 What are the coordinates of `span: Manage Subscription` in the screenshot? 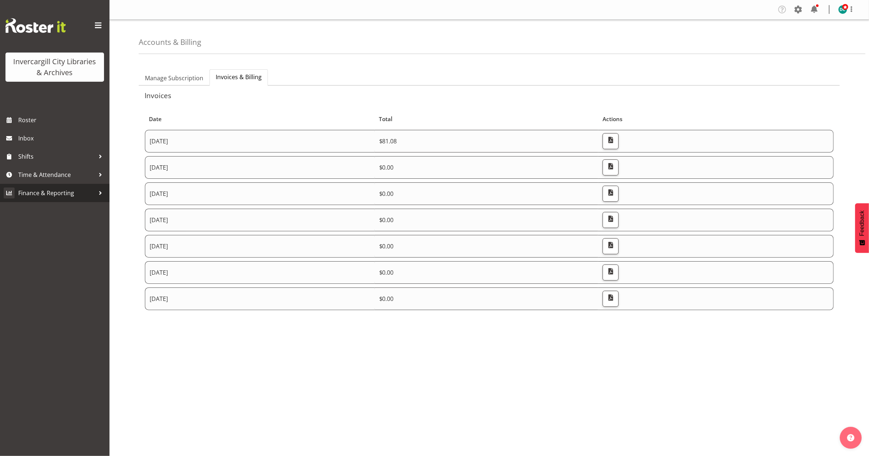 It's located at (174, 78).